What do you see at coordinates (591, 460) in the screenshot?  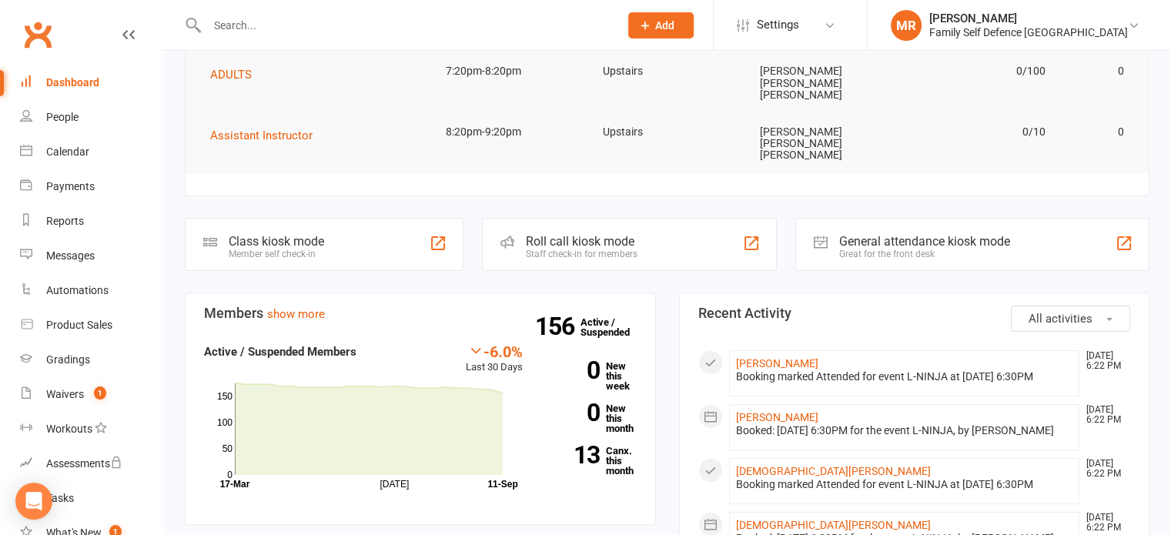 I see `a: 13Canx. this month` at bounding box center [591, 460].